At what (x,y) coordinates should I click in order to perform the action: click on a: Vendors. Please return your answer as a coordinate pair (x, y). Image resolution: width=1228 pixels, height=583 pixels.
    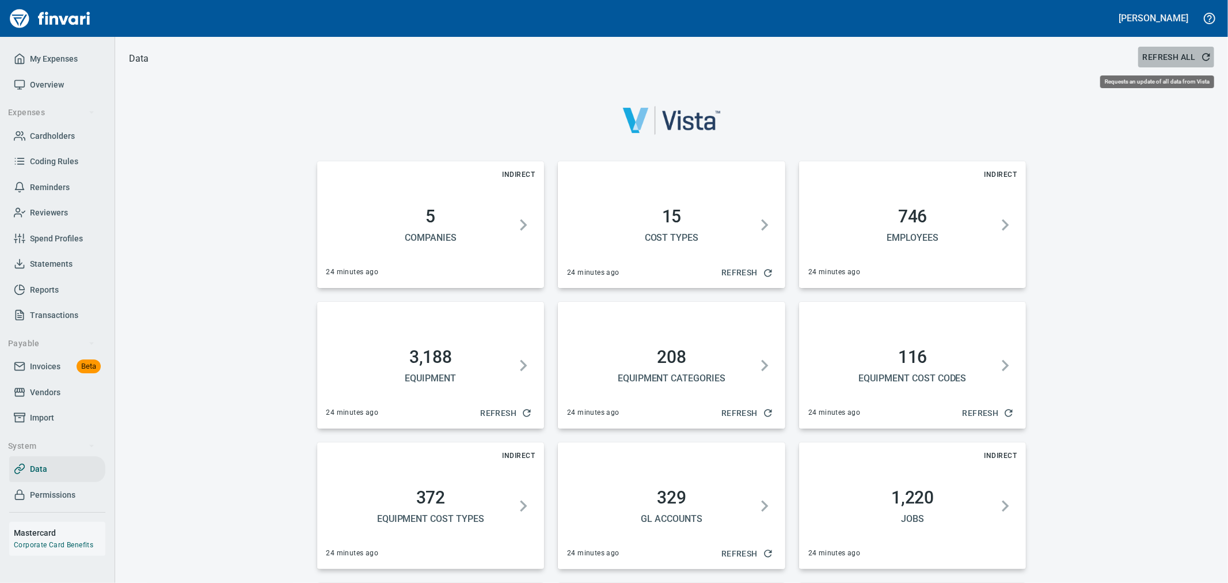
    Looking at the image, I should click on (57, 392).